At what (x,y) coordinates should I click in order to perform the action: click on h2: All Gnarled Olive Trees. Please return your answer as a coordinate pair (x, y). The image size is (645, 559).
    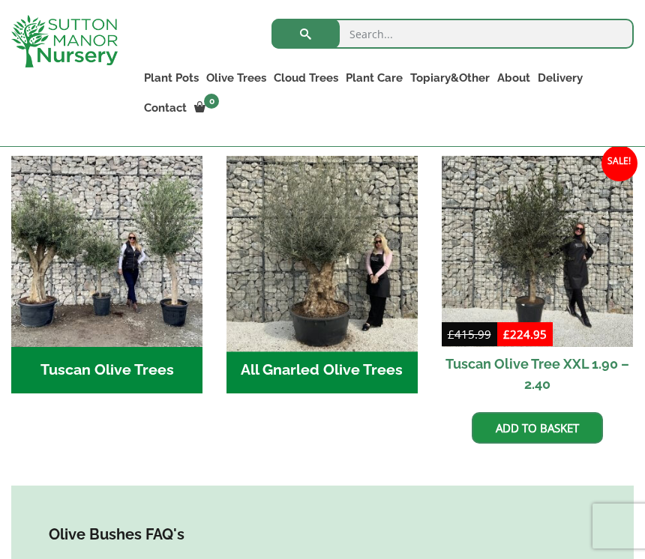
    Looking at the image, I should click on (322, 370).